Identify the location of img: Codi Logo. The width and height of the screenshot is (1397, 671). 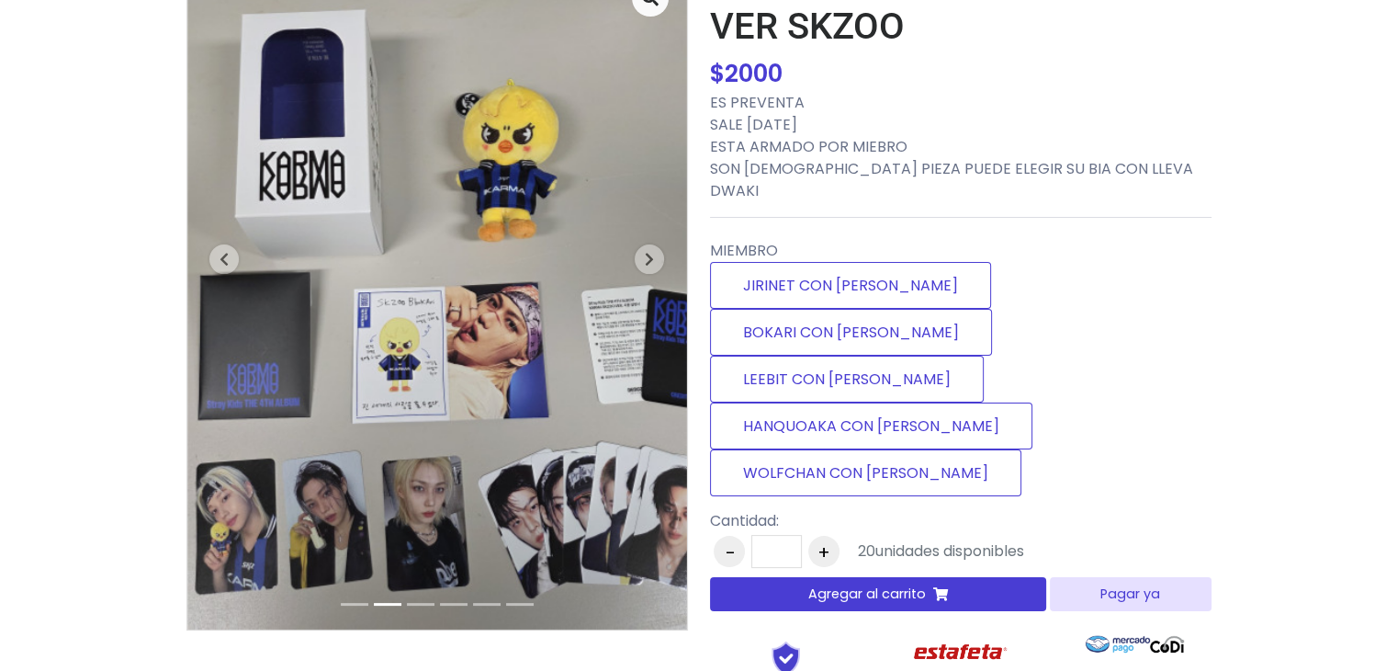
(1167, 644).